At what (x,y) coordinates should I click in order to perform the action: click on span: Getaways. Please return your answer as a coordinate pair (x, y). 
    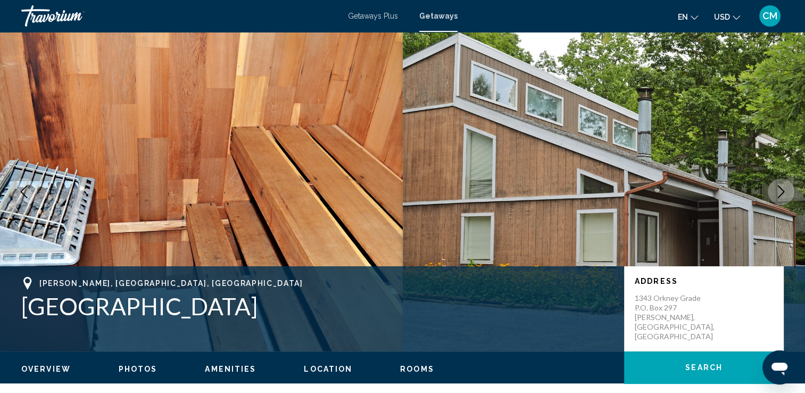
    Looking at the image, I should click on (439, 16).